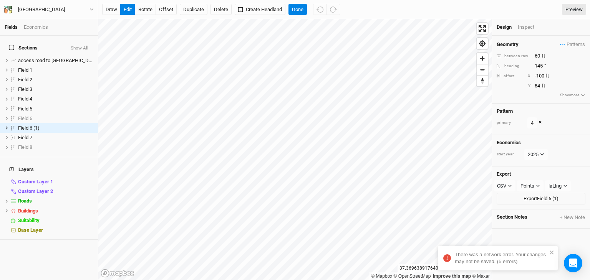 Image resolution: width=590 pixels, height=280 pixels. I want to click on div: Field 2, so click(56, 80).